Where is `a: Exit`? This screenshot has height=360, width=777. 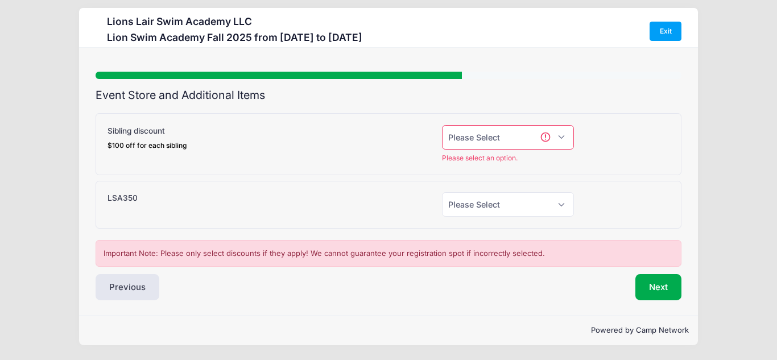
a: Exit is located at coordinates (665, 31).